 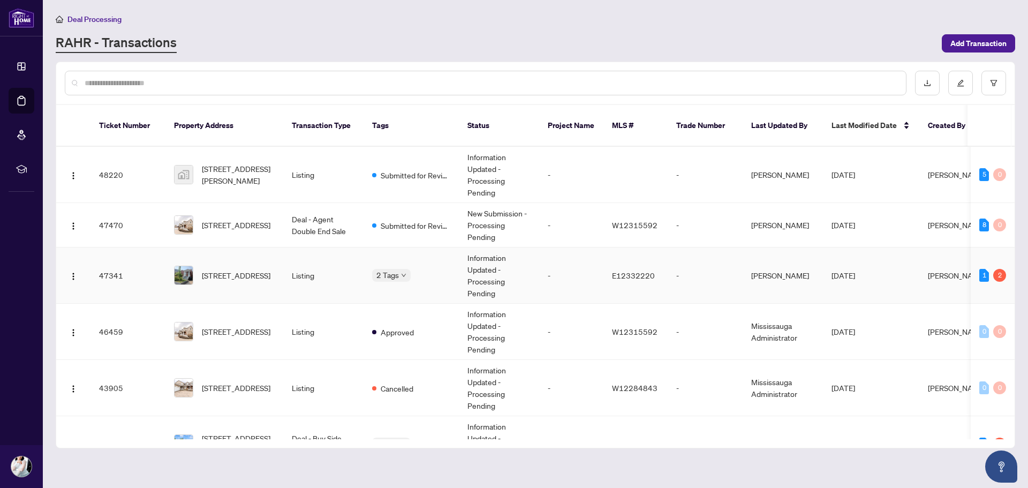 I want to click on td: 47470, so click(x=128, y=225).